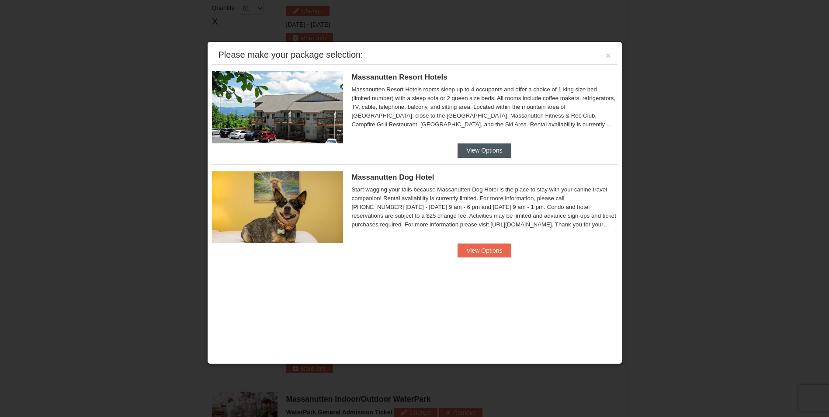 The image size is (829, 417). What do you see at coordinates (393, 177) in the screenshot?
I see `span: Massanutten Dog Hotel` at bounding box center [393, 177].